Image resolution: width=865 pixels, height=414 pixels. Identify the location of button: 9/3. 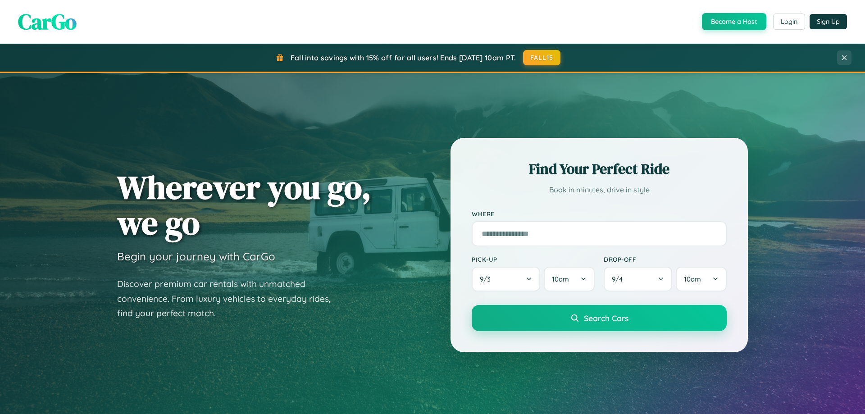
(506, 279).